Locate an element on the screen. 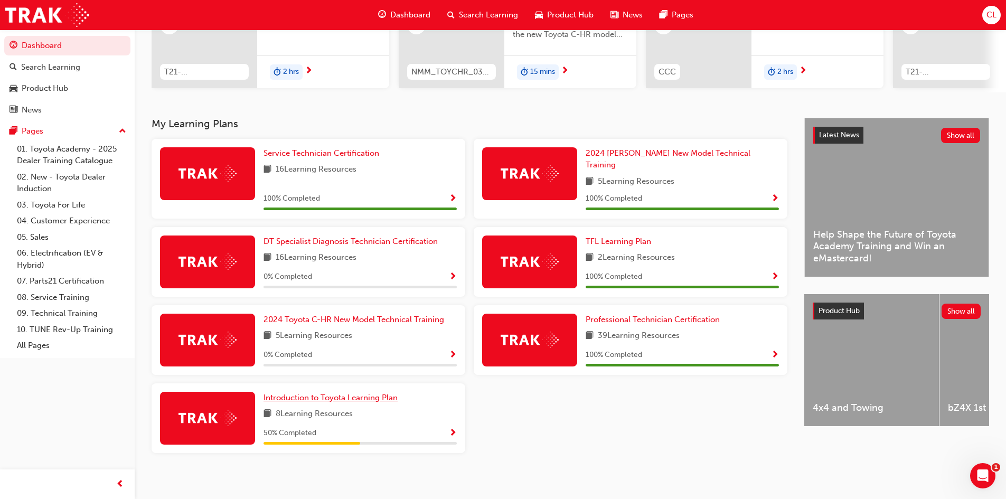  span: Dashboard is located at coordinates (411, 15).